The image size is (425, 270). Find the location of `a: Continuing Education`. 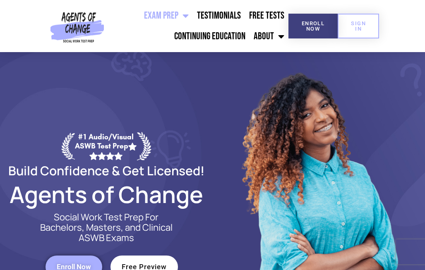

a: Continuing Education is located at coordinates (210, 36).